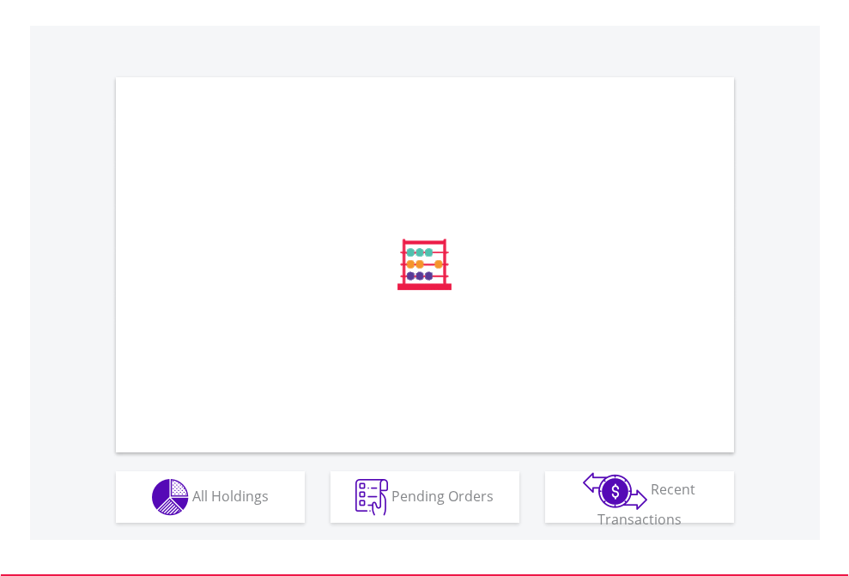  Describe the element at coordinates (615, 491) in the screenshot. I see `img: transactions-zar-wht.png` at that location.